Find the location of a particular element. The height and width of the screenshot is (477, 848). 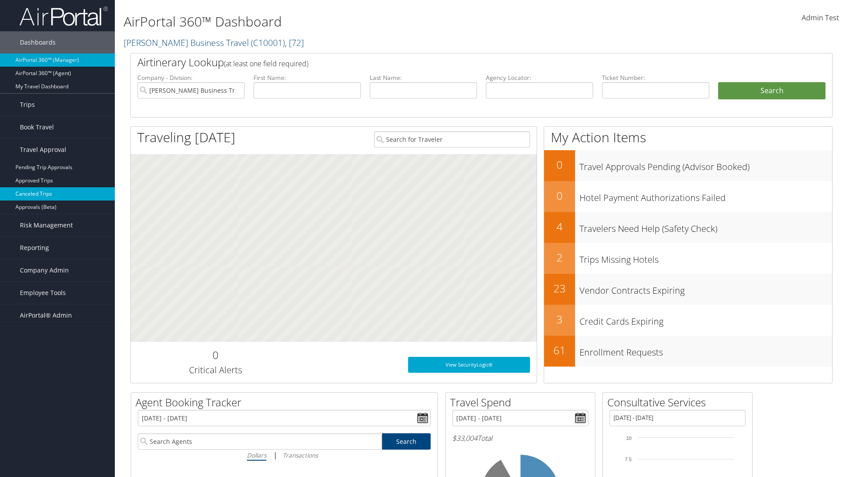

i: Transactions is located at coordinates (300, 455).